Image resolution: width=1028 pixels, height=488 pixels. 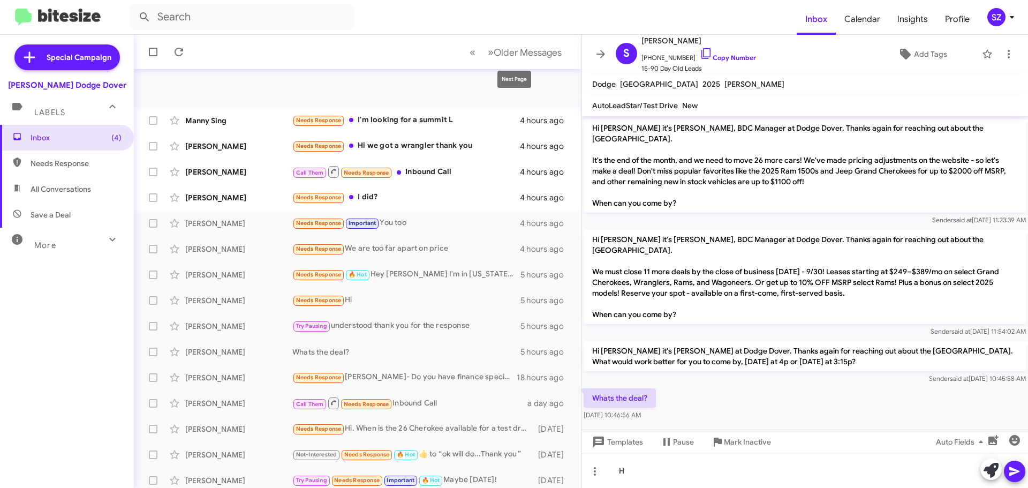 I want to click on span: (4), so click(x=116, y=138).